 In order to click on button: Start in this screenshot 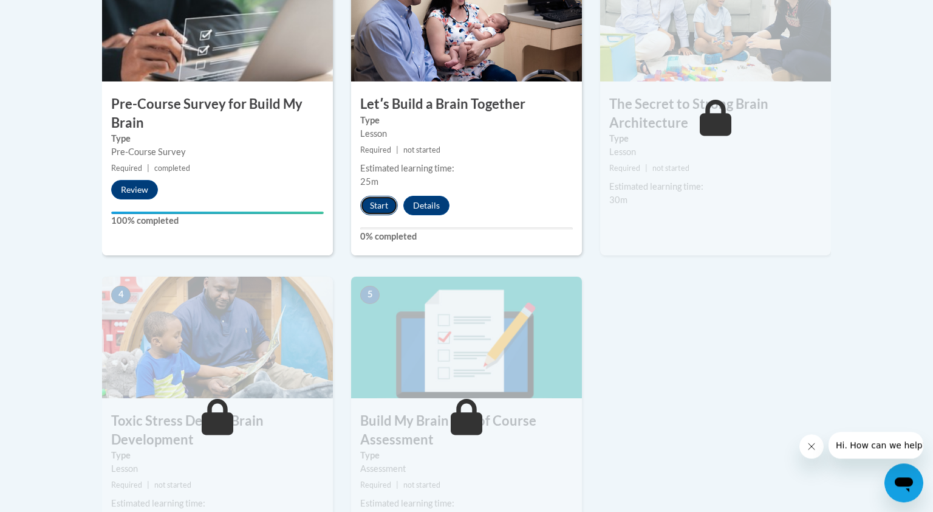, I will do `click(379, 205)`.